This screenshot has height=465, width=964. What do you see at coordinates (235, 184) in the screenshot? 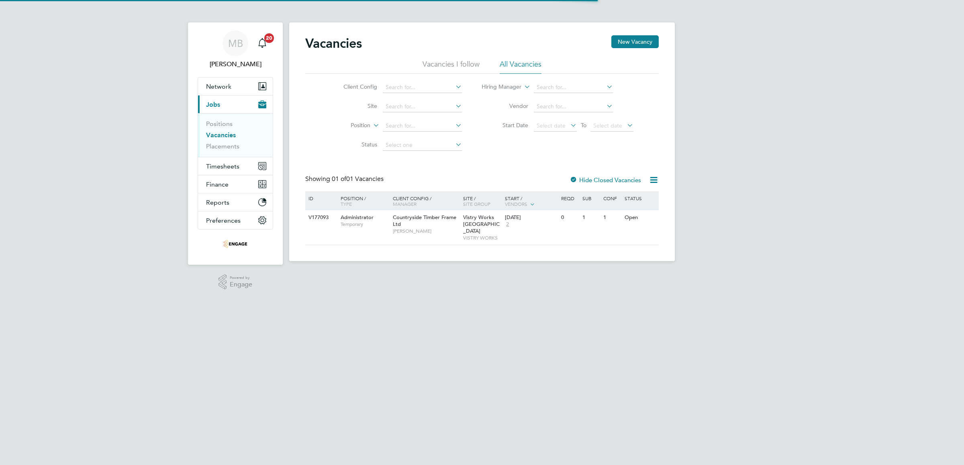
I see `button: Finance` at bounding box center [235, 184].